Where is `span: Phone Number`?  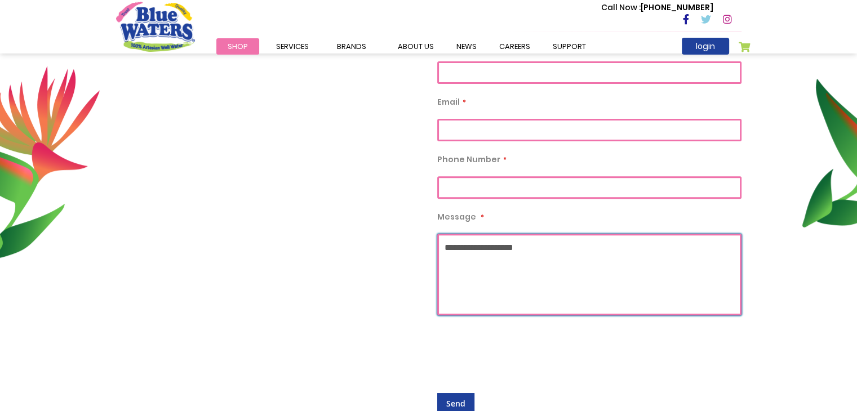 span: Phone Number is located at coordinates (469, 159).